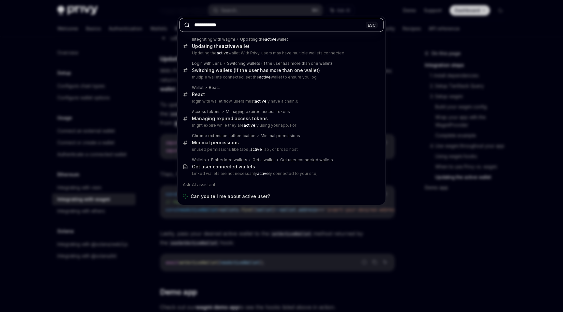 This screenshot has width=563, height=312. What do you see at coordinates (229, 160) in the screenshot?
I see `div: Embedded wallets` at bounding box center [229, 160].